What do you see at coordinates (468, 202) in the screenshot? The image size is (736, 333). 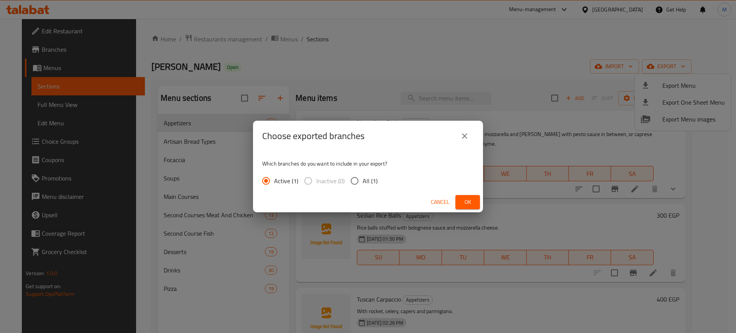 I see `span: Ok` at bounding box center [468, 202].